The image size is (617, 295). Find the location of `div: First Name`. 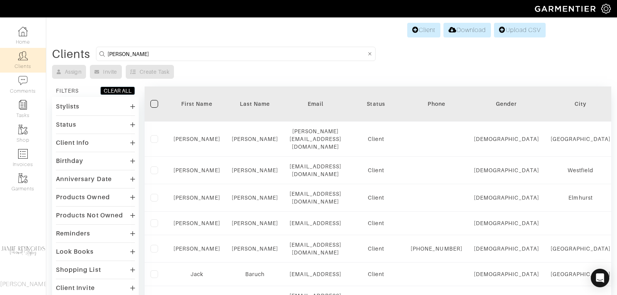

div: First Name is located at coordinates (197, 104).